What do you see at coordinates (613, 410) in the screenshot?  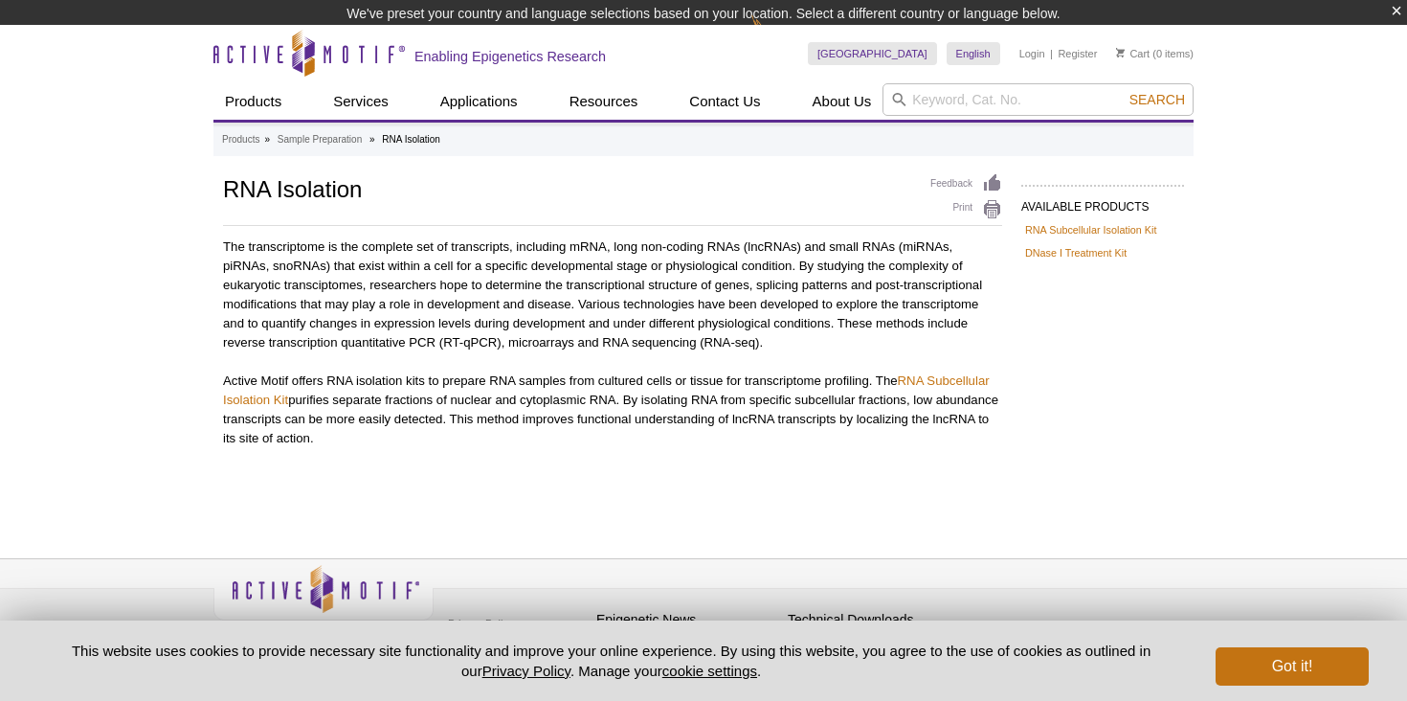 I see `p: Active Motif offers RNA isolation kits to prepare RNA samples from cultured cells or tissue for t...` at bounding box center [613, 410].